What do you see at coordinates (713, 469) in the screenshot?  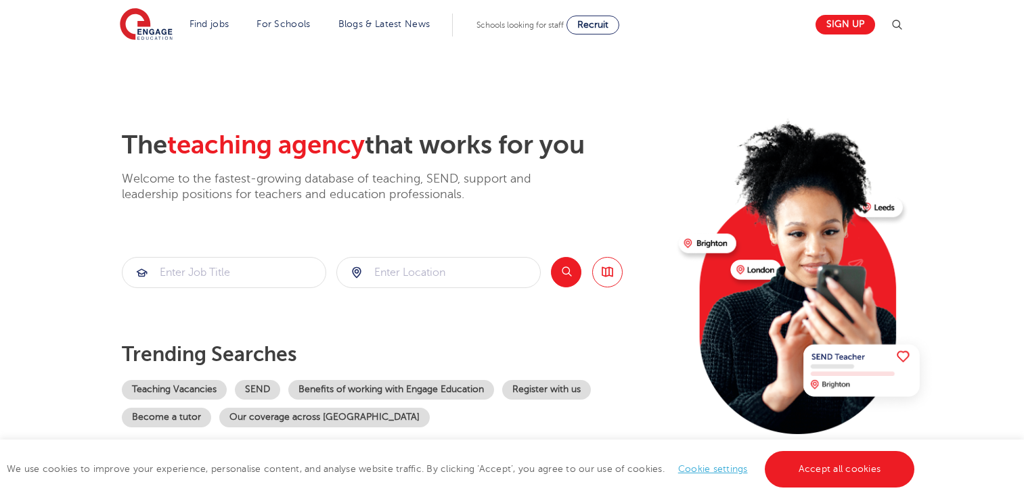 I see `a: Cookie settings` at bounding box center [713, 469].